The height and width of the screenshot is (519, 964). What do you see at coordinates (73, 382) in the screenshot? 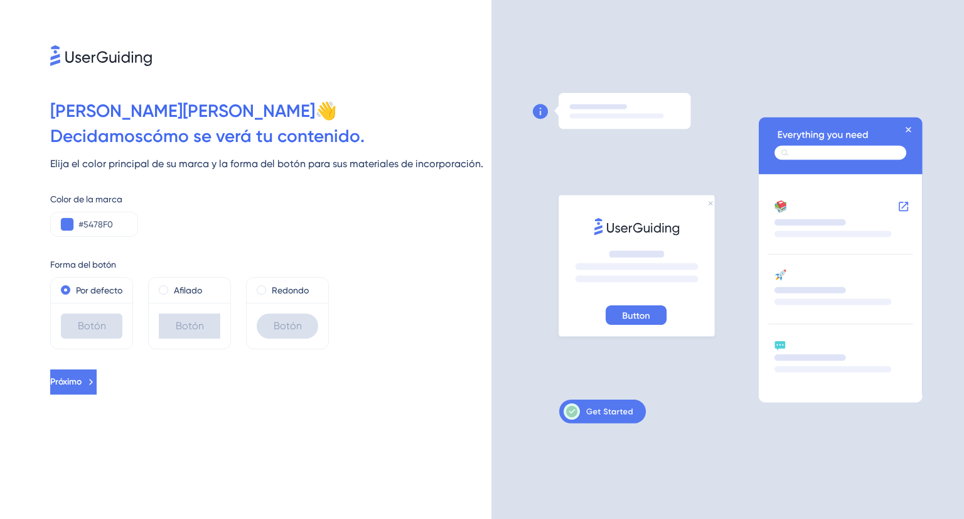
I see `button: Próximo` at bounding box center [73, 382].